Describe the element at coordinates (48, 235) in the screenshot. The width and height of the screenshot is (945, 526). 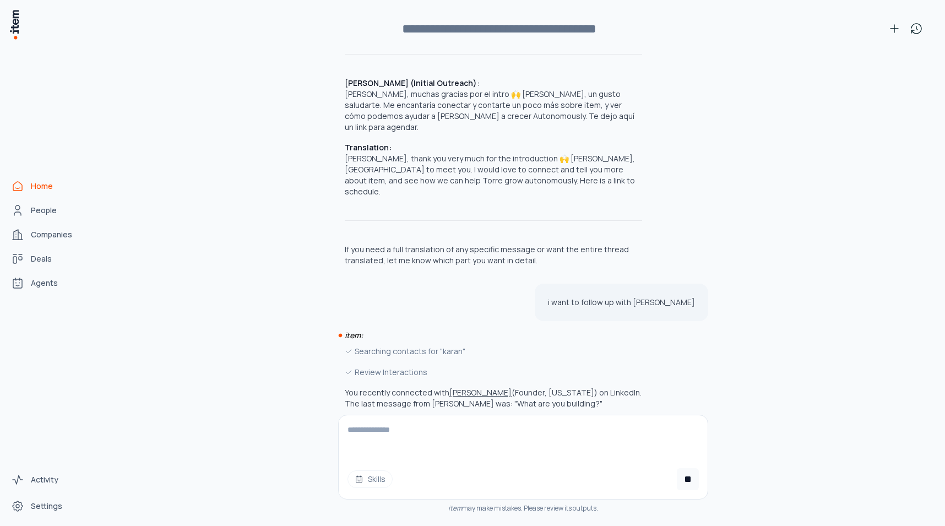
I see `a: Companies` at that location.